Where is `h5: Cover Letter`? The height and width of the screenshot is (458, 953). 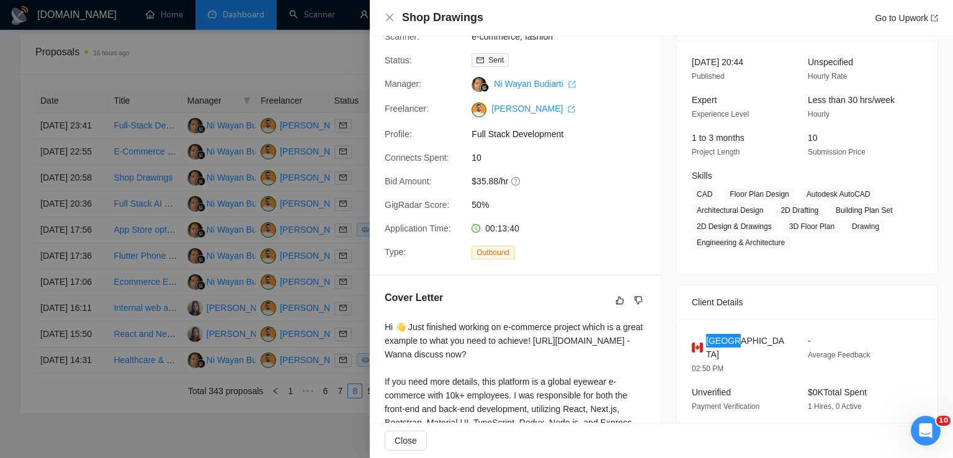 h5: Cover Letter is located at coordinates (414, 298).